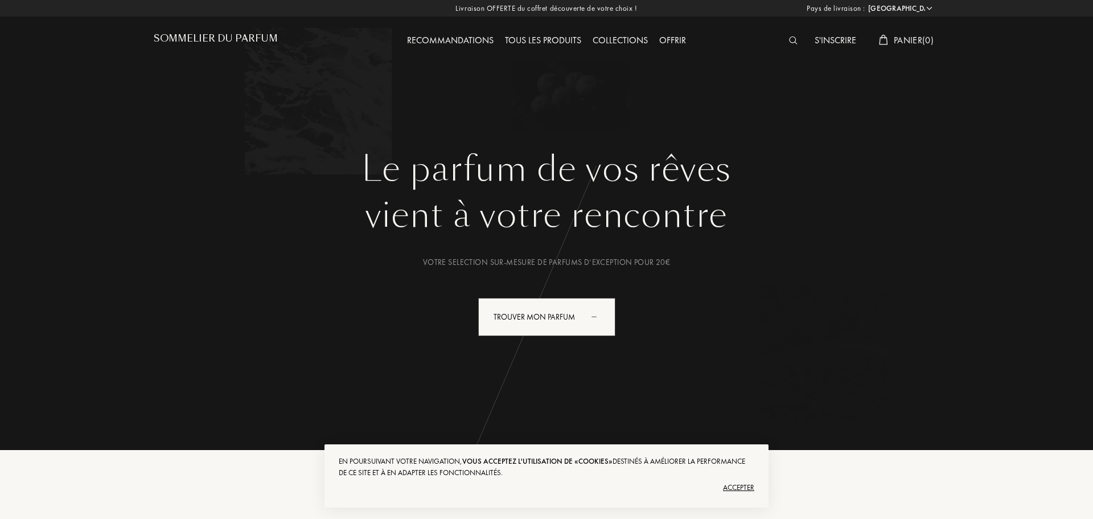 This screenshot has width=1093, height=519. What do you see at coordinates (835, 41) in the screenshot?
I see `div: S'inscrire` at bounding box center [835, 41].